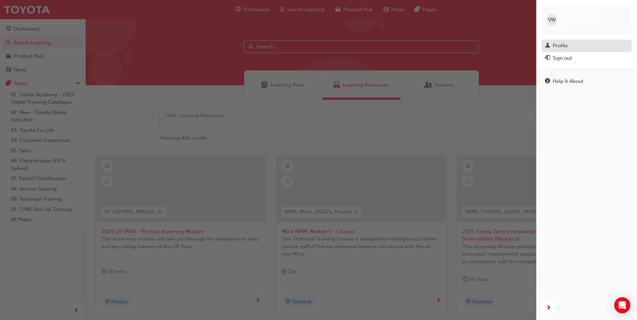 This screenshot has width=637, height=320. Describe the element at coordinates (551, 20) in the screenshot. I see `span: VW` at that location.